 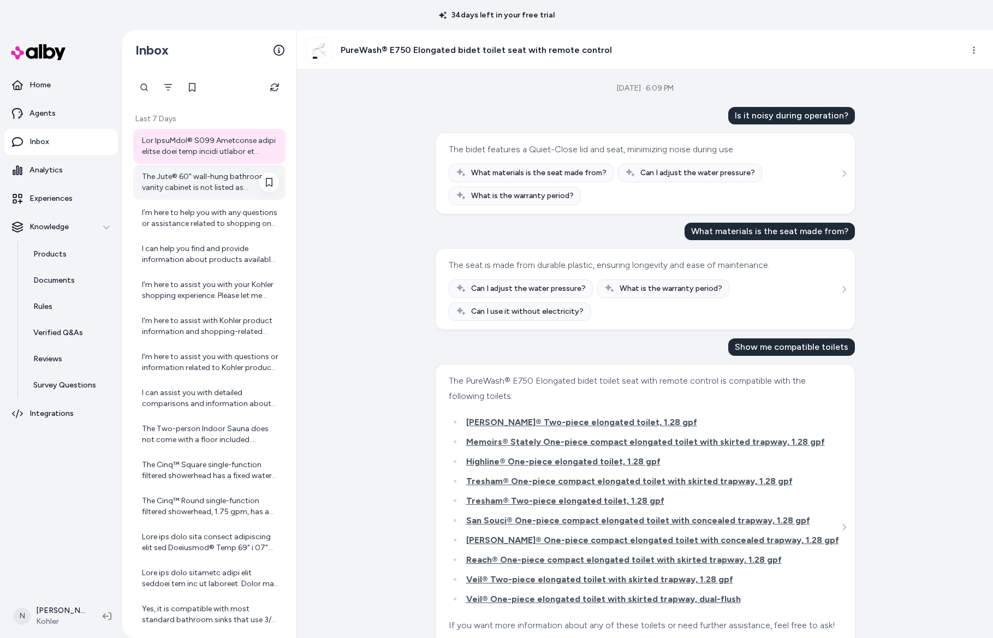 What do you see at coordinates (22, 616) in the screenshot?
I see `span: N` at bounding box center [22, 616].